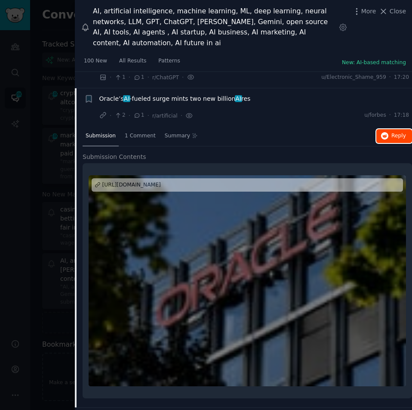 Image resolution: width=412 pixels, height=410 pixels. What do you see at coordinates (175, 99) in the screenshot?
I see `span: Oracle’s -fueled surge mints two new billion res` at bounding box center [175, 99].